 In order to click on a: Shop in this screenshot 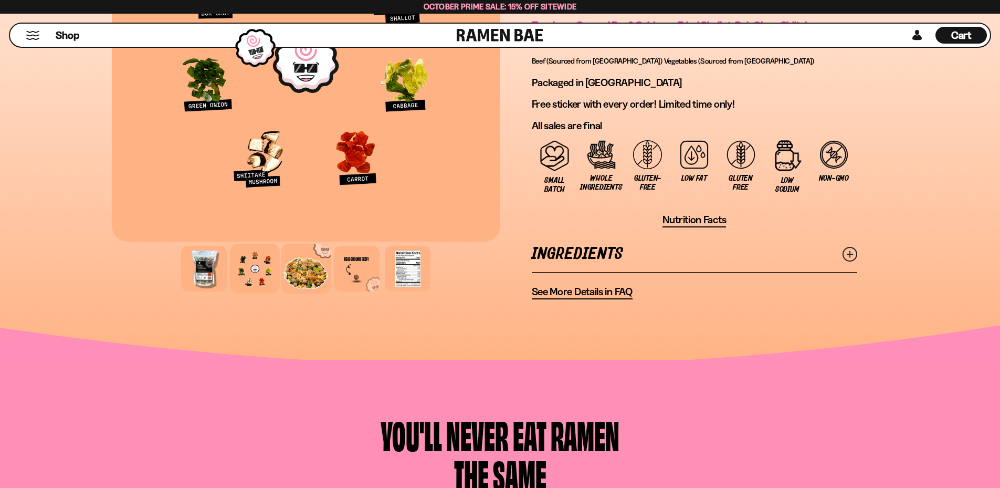, I will do `click(67, 35)`.